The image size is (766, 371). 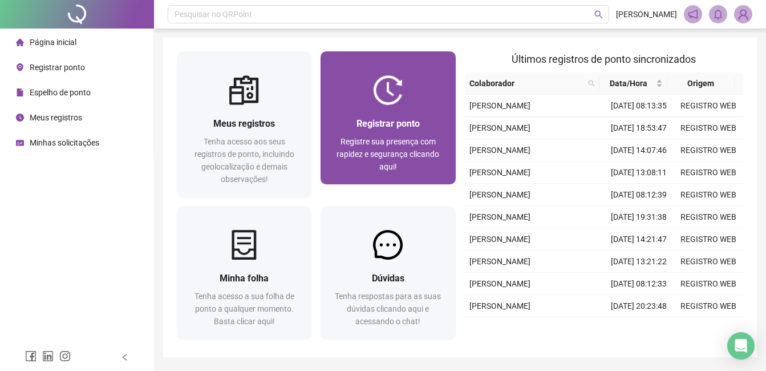 What do you see at coordinates (65, 356) in the screenshot?
I see `span: instagram` at bounding box center [65, 356].